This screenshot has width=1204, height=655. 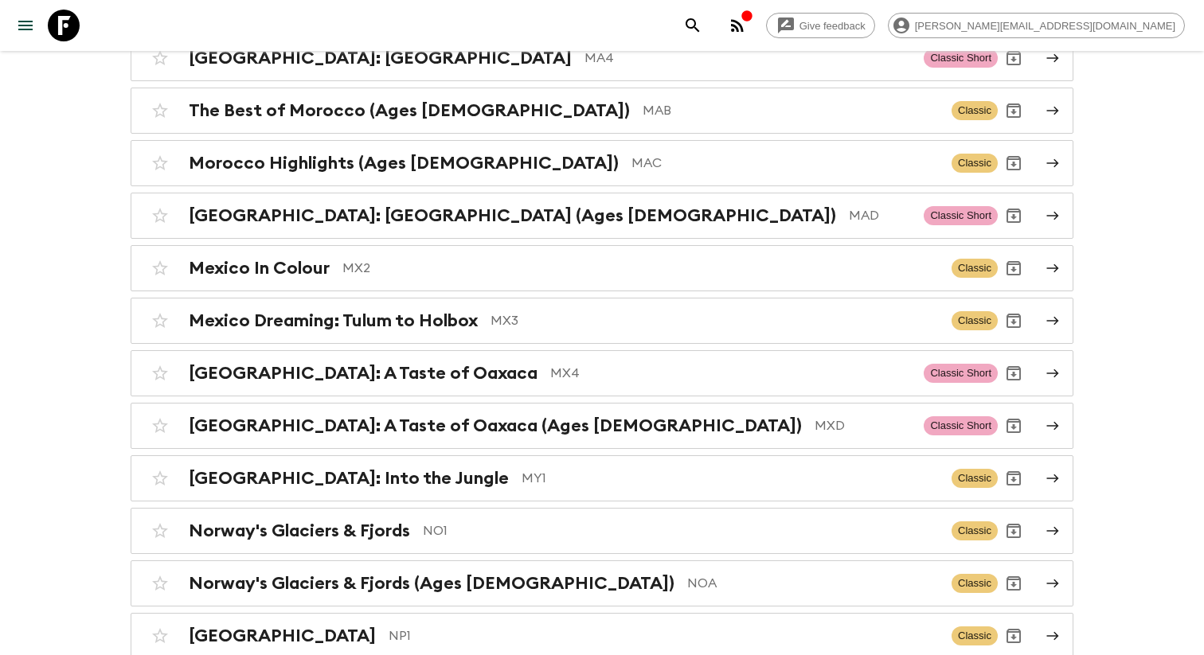 I want to click on button: search adventures, so click(x=693, y=25).